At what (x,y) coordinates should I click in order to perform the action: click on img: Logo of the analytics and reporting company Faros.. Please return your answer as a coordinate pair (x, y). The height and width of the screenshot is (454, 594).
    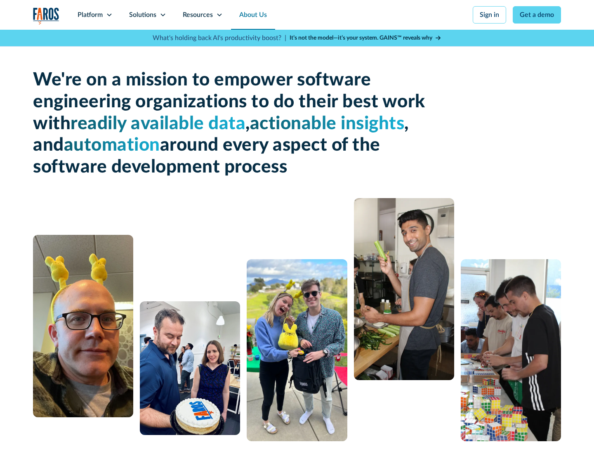
    Looking at the image, I should click on (46, 16).